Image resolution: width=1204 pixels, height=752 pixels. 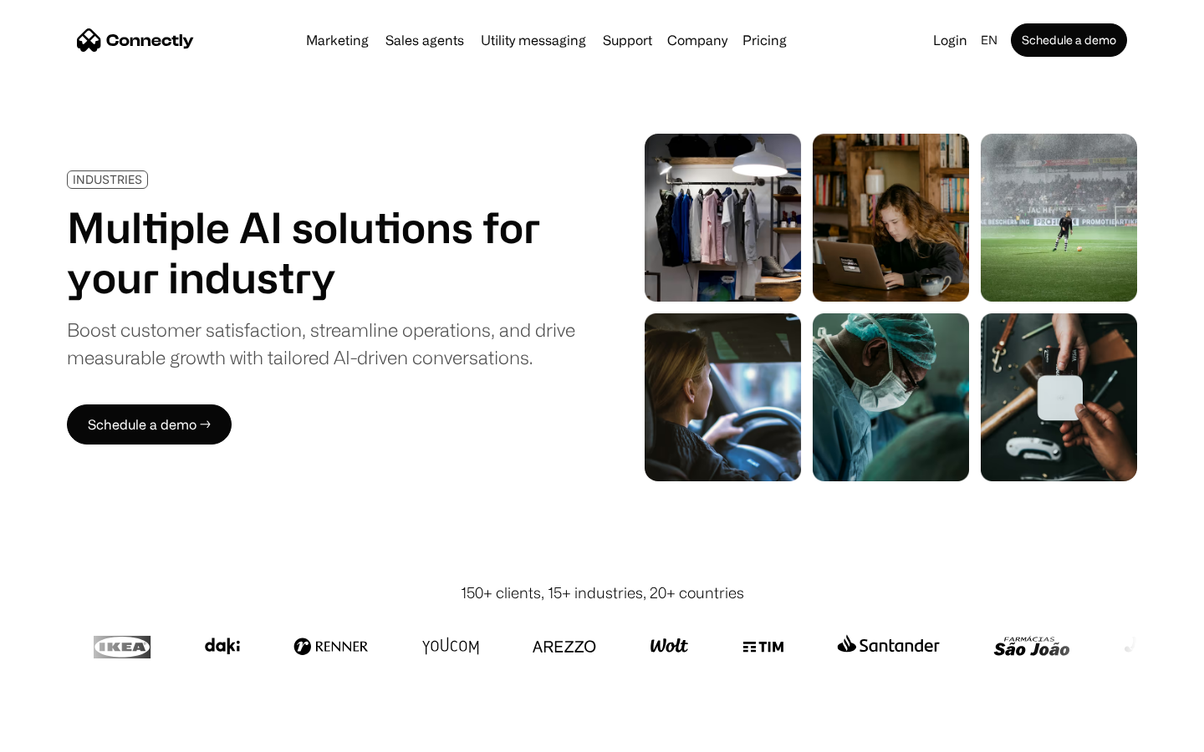 What do you see at coordinates (149, 425) in the screenshot?
I see `a: Schedule a demo →` at bounding box center [149, 425].